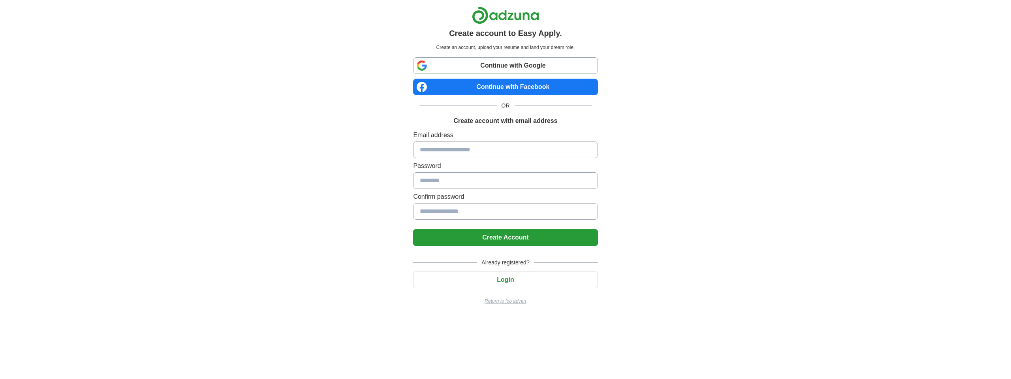  Describe the element at coordinates (505, 47) in the screenshot. I see `p: Create an account, upload your resume and land your dream role.` at that location.